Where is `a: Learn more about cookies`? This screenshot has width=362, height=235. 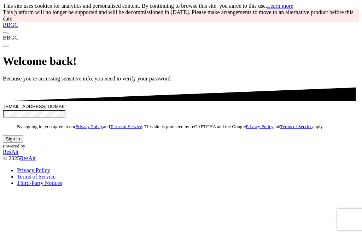
a: Learn more about cookies is located at coordinates (280, 6).